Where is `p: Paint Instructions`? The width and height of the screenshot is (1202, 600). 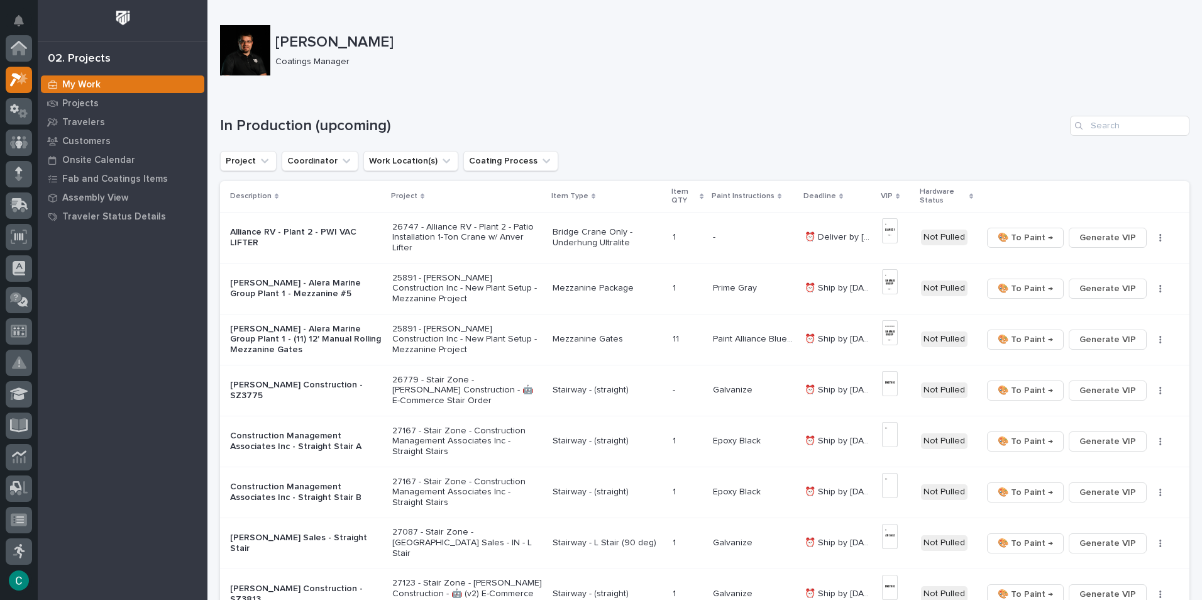 p: Paint Instructions is located at coordinates (743, 196).